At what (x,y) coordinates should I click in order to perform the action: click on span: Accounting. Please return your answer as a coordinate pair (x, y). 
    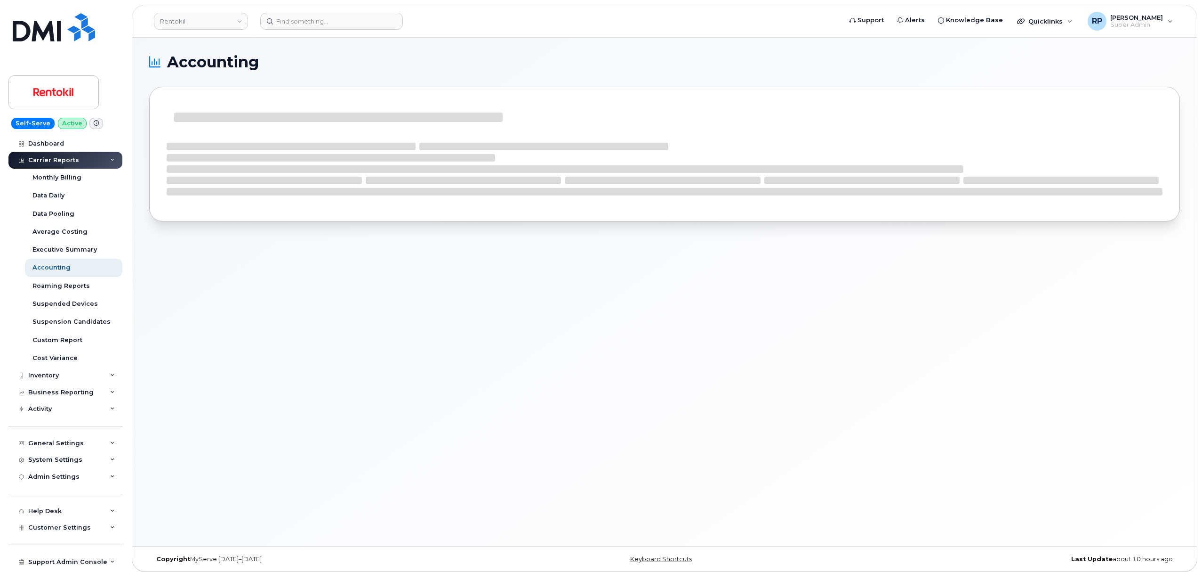
    Looking at the image, I should click on (213, 62).